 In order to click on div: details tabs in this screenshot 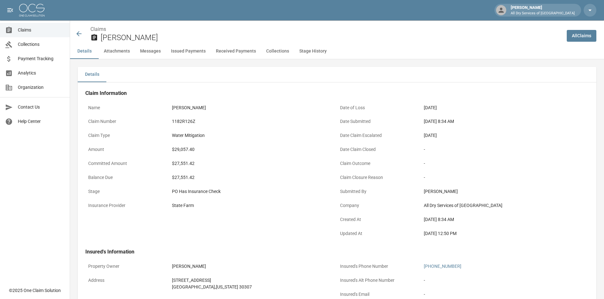, I will do `click(337, 75)`.